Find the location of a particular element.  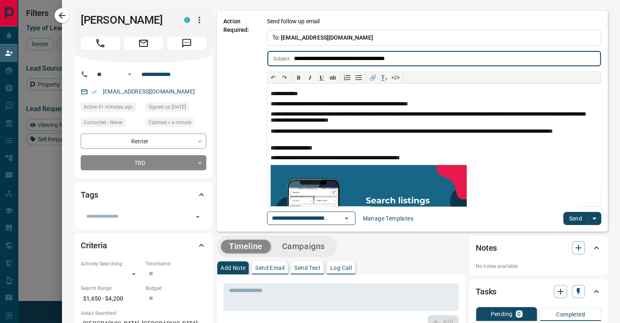

p: Subject: is located at coordinates (282, 59).